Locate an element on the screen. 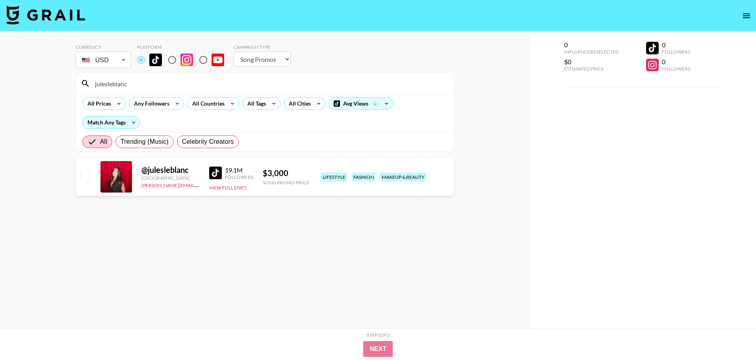 The image size is (756, 360). div: $ 3,000 is located at coordinates (286, 173).